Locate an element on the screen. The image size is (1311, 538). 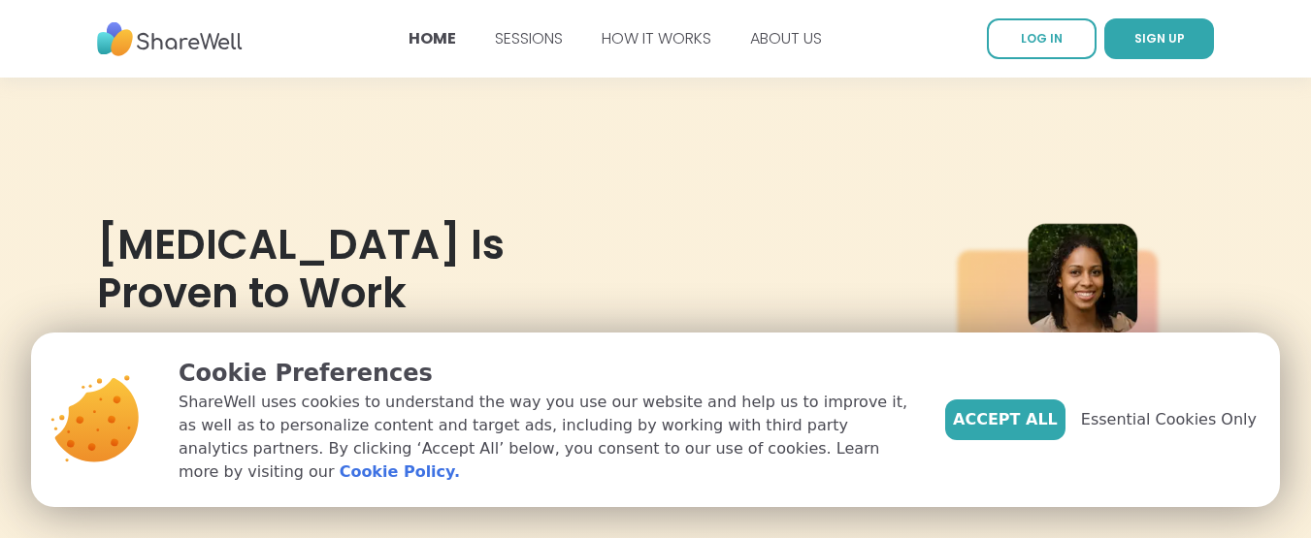
a: HOME is located at coordinates (432, 38).